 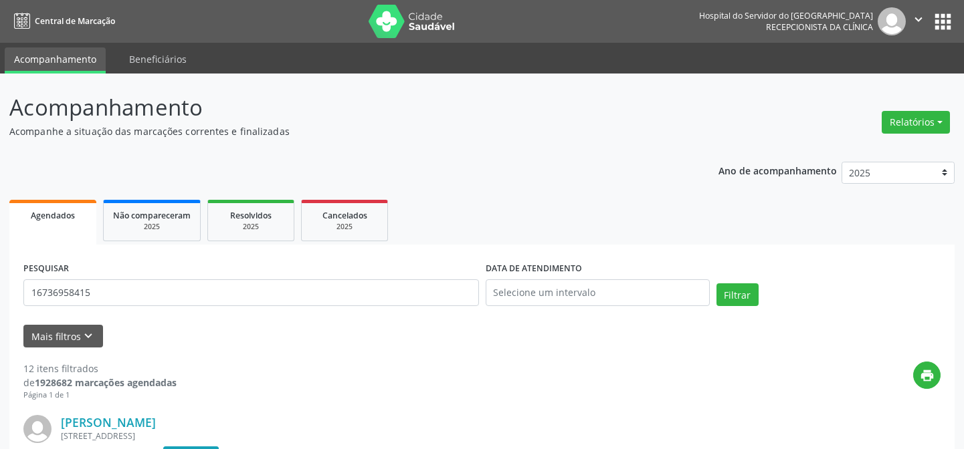 I want to click on label: PESQUISAR, so click(x=46, y=269).